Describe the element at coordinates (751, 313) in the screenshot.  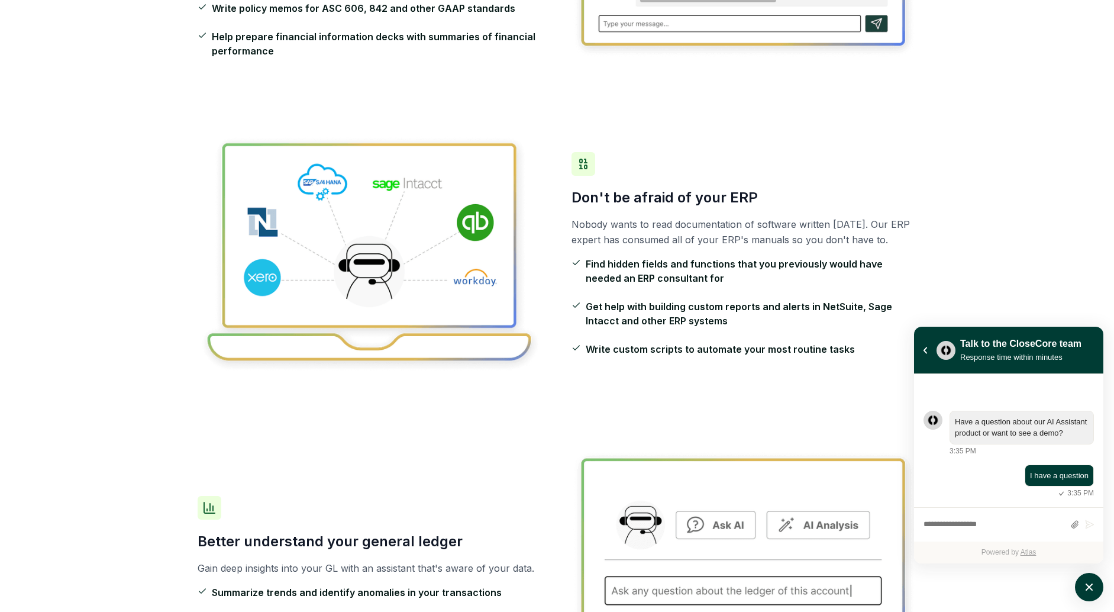
I see `span: Get help with building custom reports and alerts in NetSuite, Sage Intacct and other ERP systems` at that location.